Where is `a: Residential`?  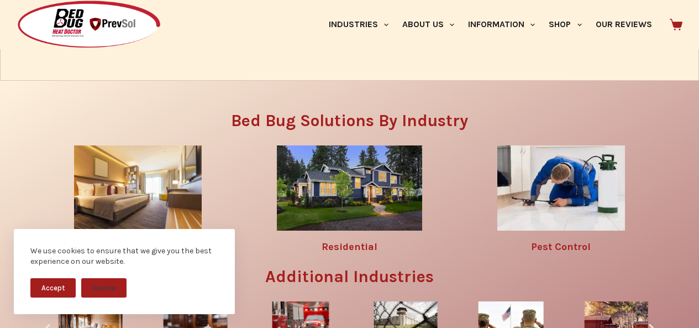 a: Residential is located at coordinates (349, 246).